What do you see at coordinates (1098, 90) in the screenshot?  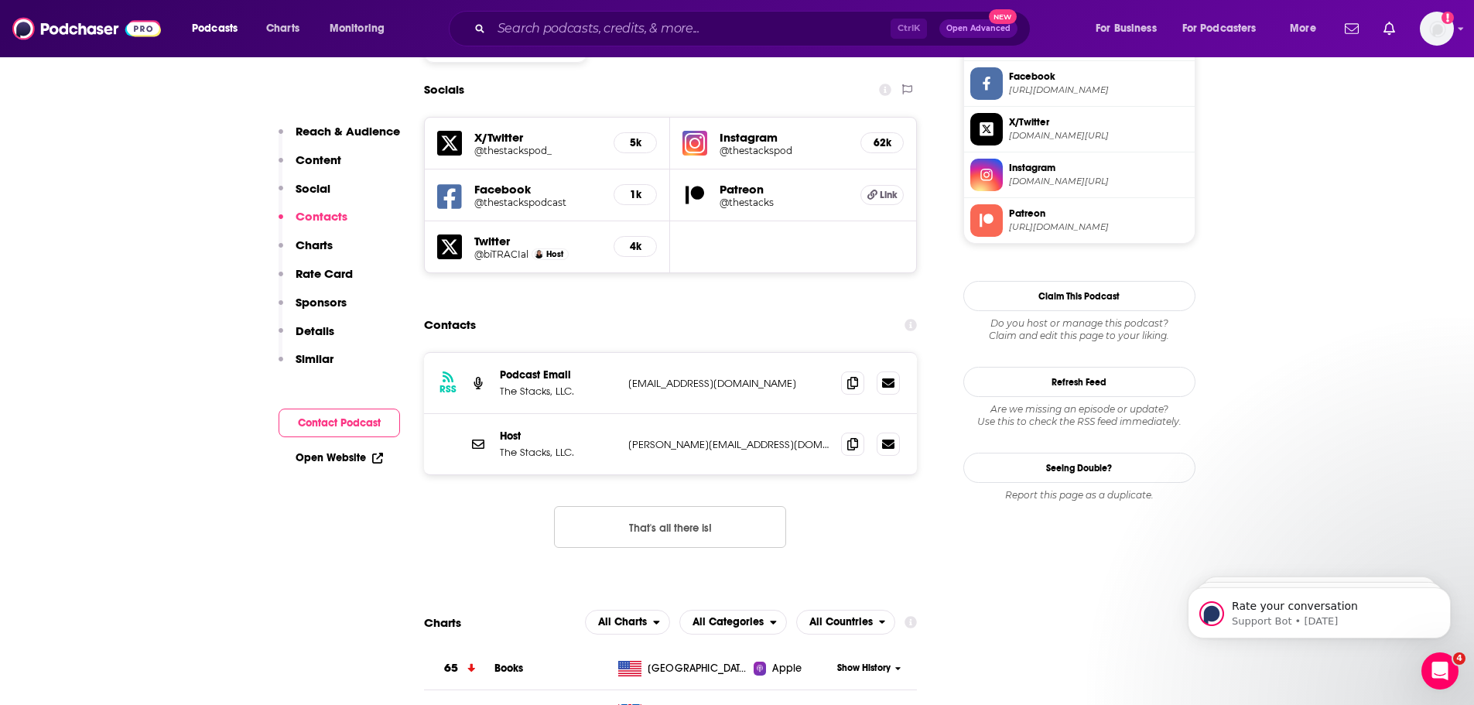 I see `span: https://www.facebook.com/thestackspodcast` at bounding box center [1098, 90].